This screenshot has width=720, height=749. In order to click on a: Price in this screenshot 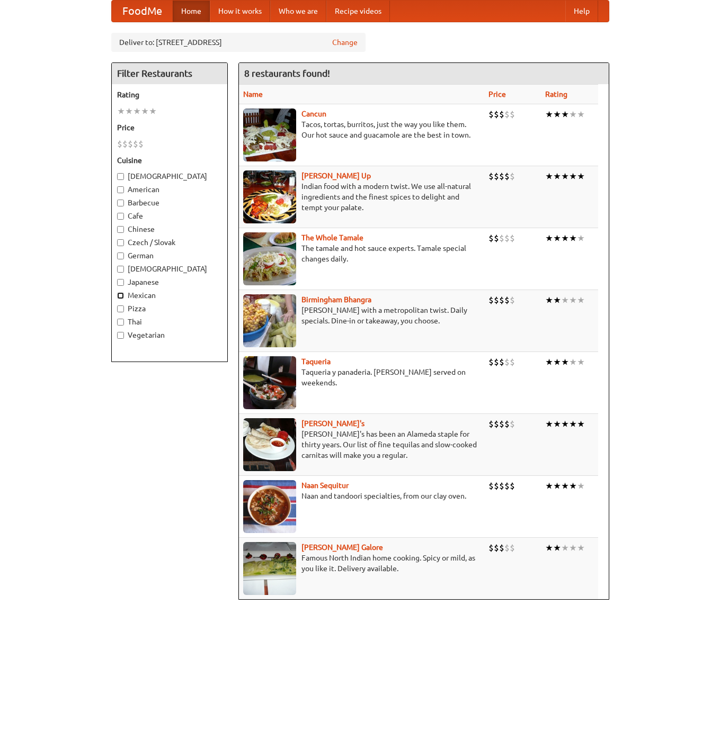, I will do `click(497, 94)`.